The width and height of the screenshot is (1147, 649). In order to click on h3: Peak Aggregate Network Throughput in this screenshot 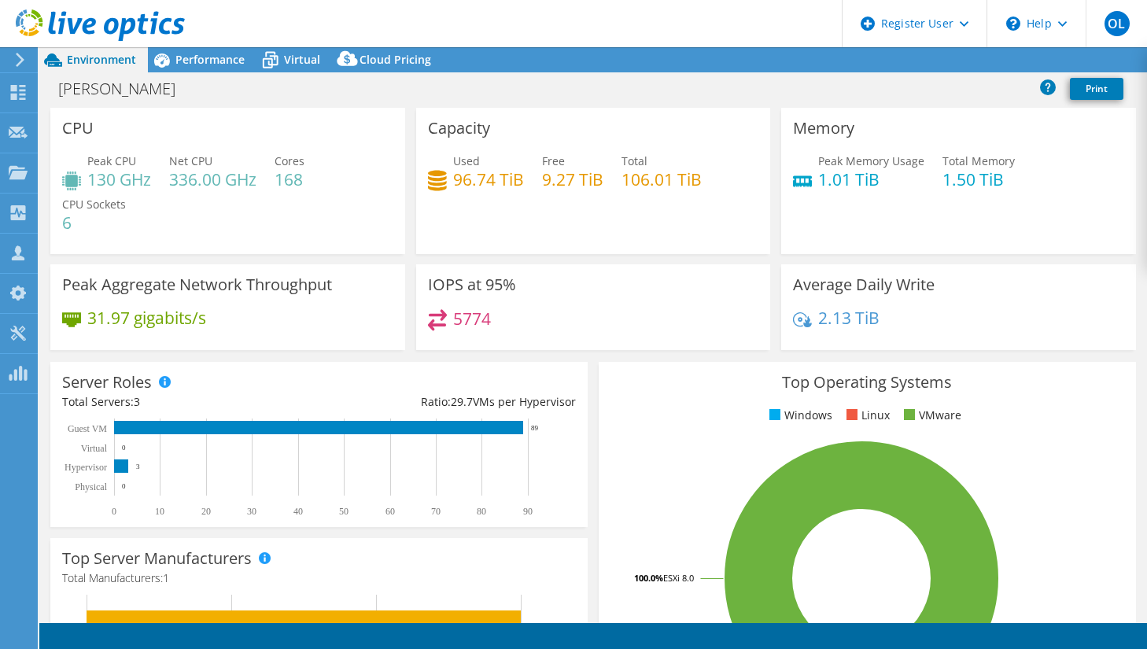, I will do `click(197, 285)`.